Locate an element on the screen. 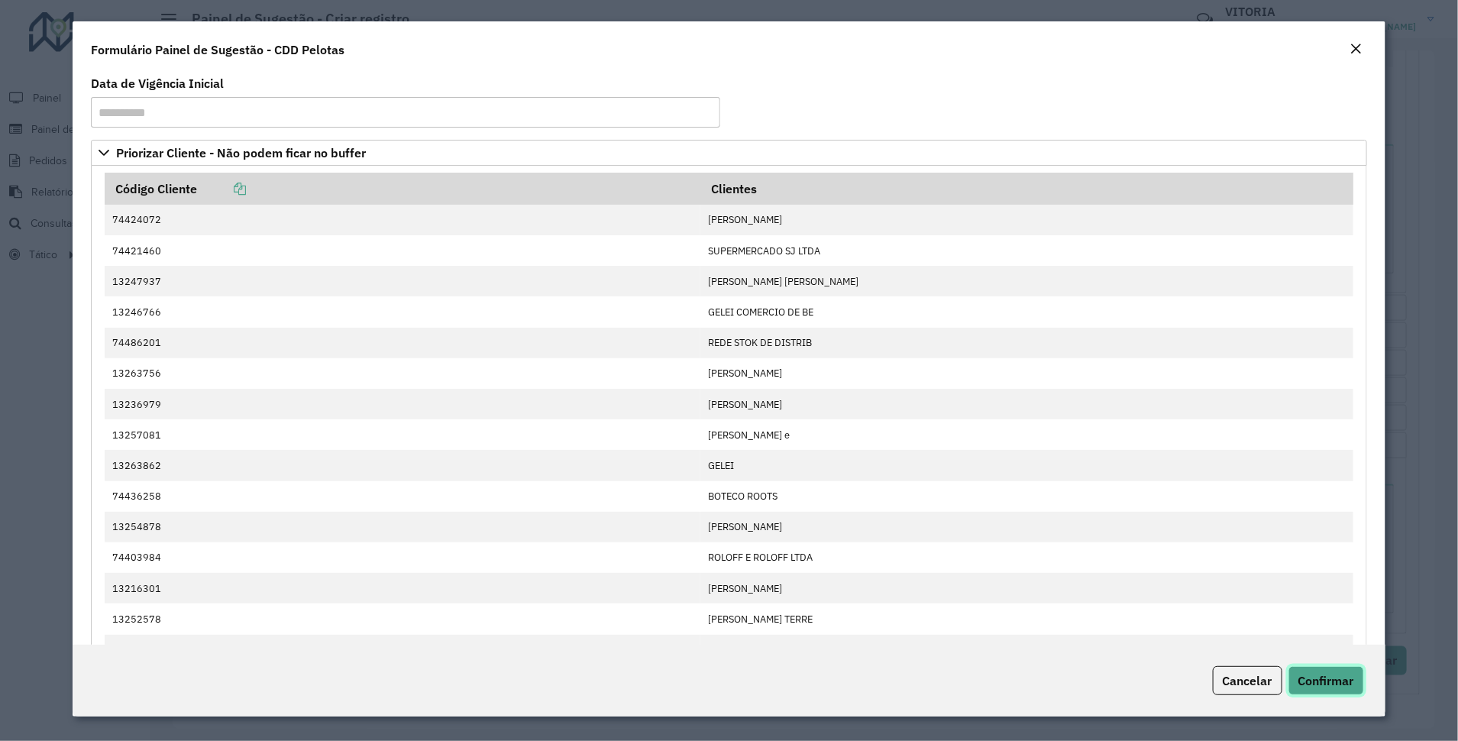 The width and height of the screenshot is (1458, 741). td: 74421460 is located at coordinates (402, 251).